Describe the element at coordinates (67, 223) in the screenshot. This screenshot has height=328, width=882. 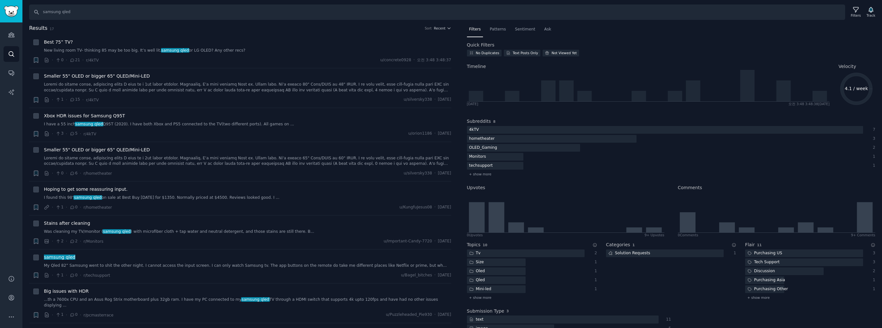
I see `span: Stains after cleaning` at that location.